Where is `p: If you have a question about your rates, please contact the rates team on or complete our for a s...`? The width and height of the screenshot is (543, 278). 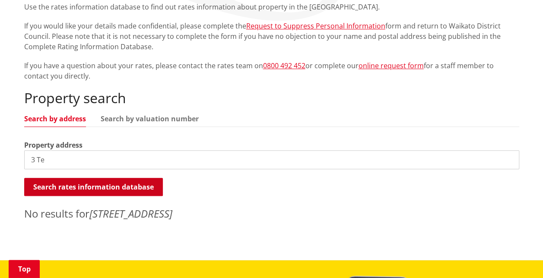 p: If you have a question about your rates, please contact the rates team on or complete our for a s... is located at coordinates (272, 71).